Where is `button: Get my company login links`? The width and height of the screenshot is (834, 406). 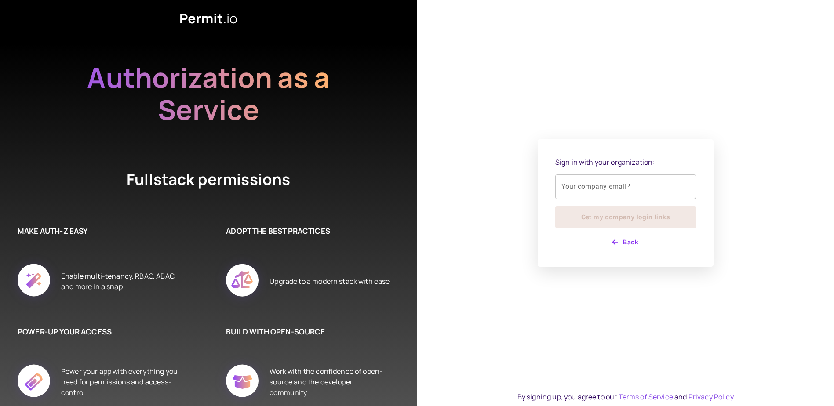 button: Get my company login links is located at coordinates (626, 217).